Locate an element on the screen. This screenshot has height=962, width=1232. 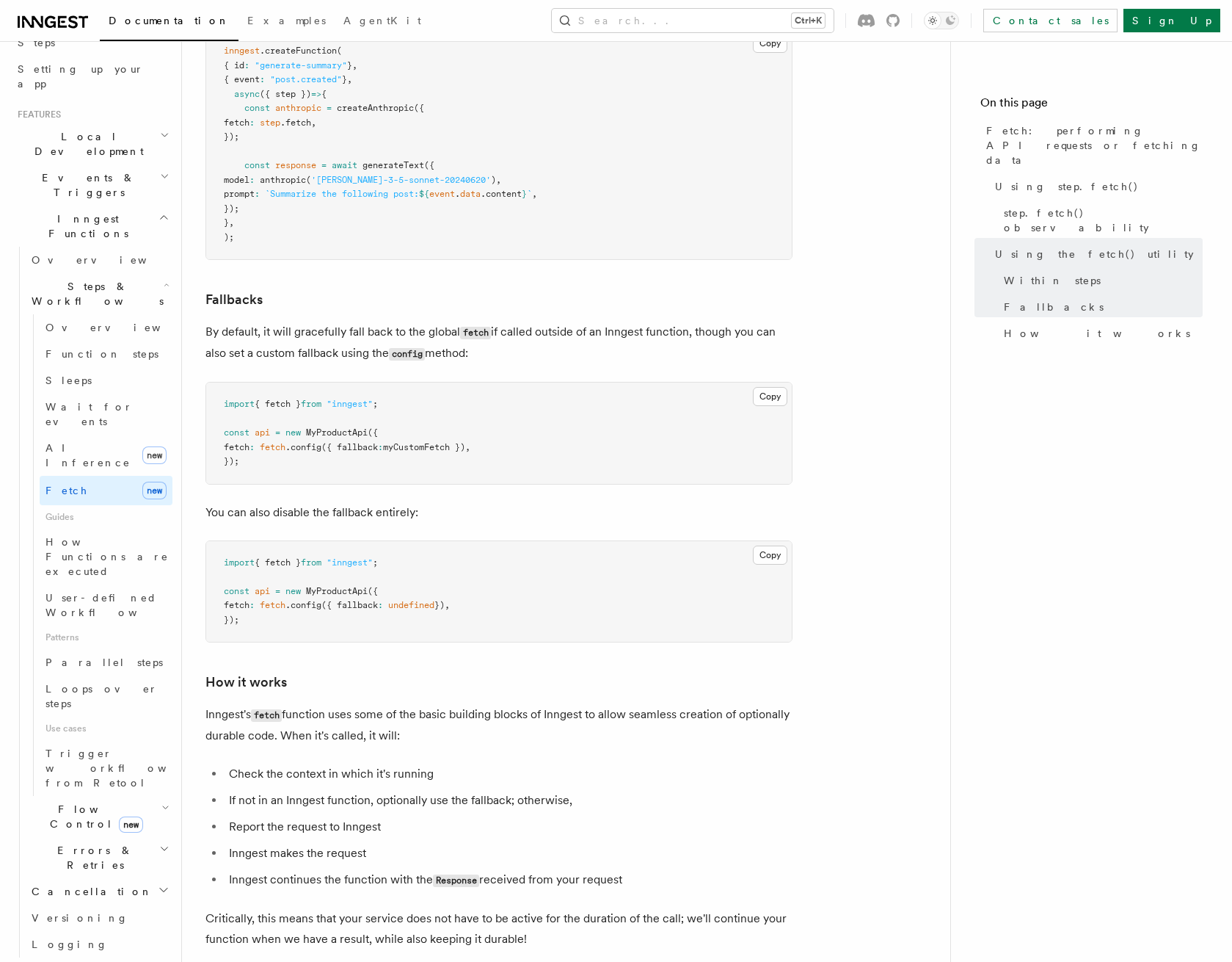
p: Inngest's function uses some of the basic building blocks of Inngest to allow seamless creation o... is located at coordinates (499, 725).